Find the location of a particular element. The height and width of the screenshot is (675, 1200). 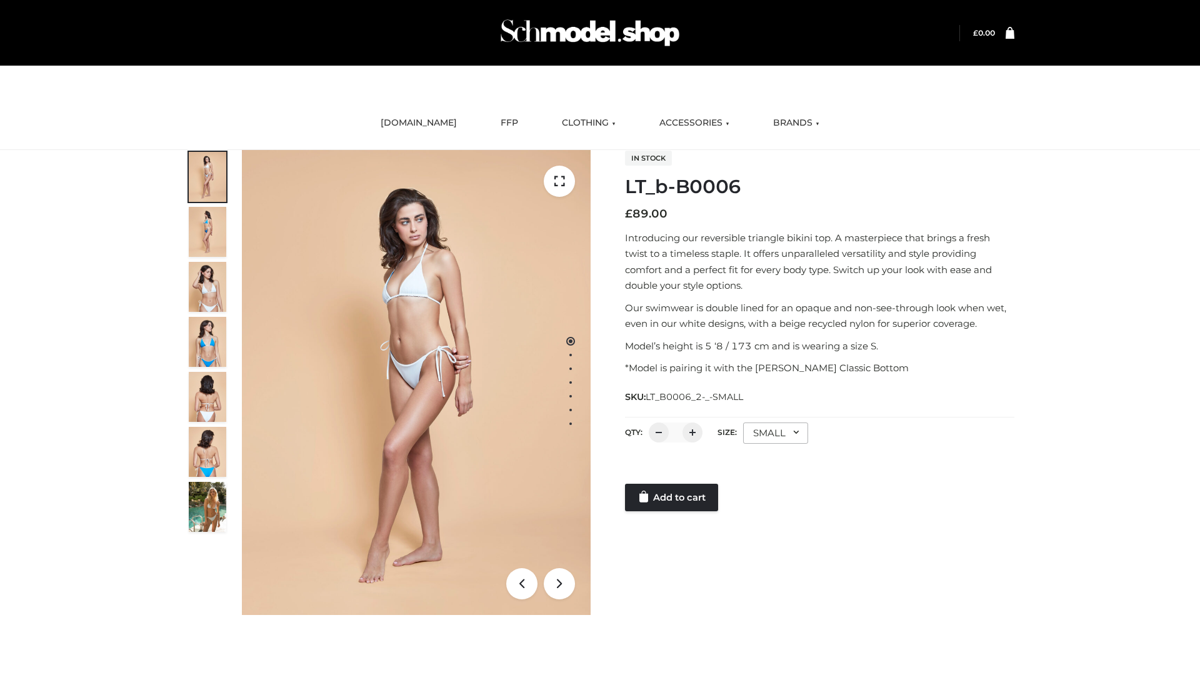

p: Introducing our reversible triangle bikini top. A masterpiece that brings a fresh twist to a time... is located at coordinates (819, 262).